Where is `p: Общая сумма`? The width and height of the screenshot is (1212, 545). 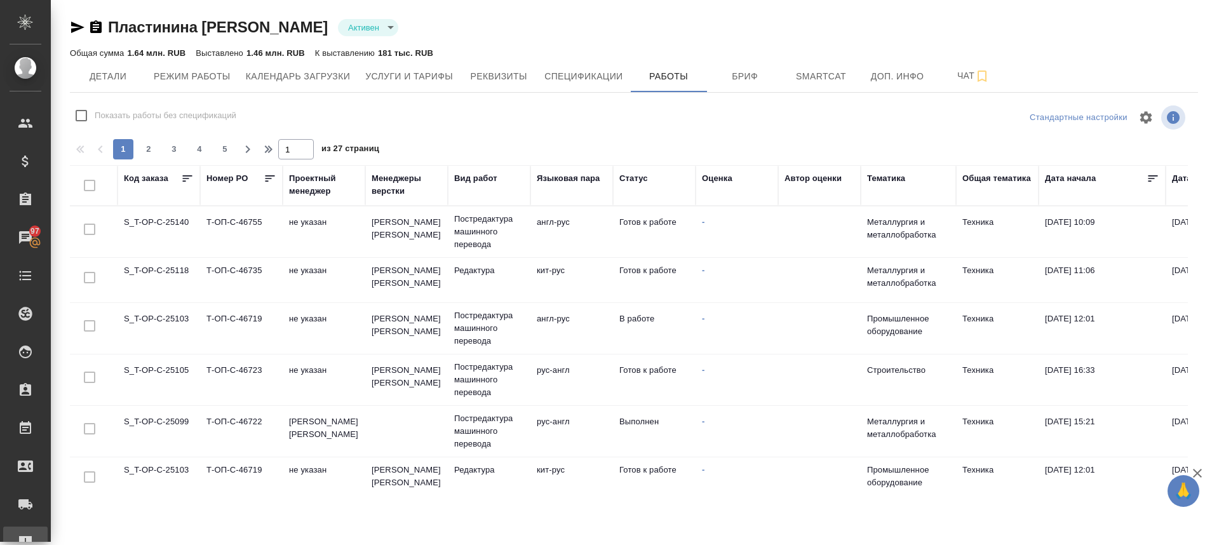 p: Общая сумма is located at coordinates (98, 53).